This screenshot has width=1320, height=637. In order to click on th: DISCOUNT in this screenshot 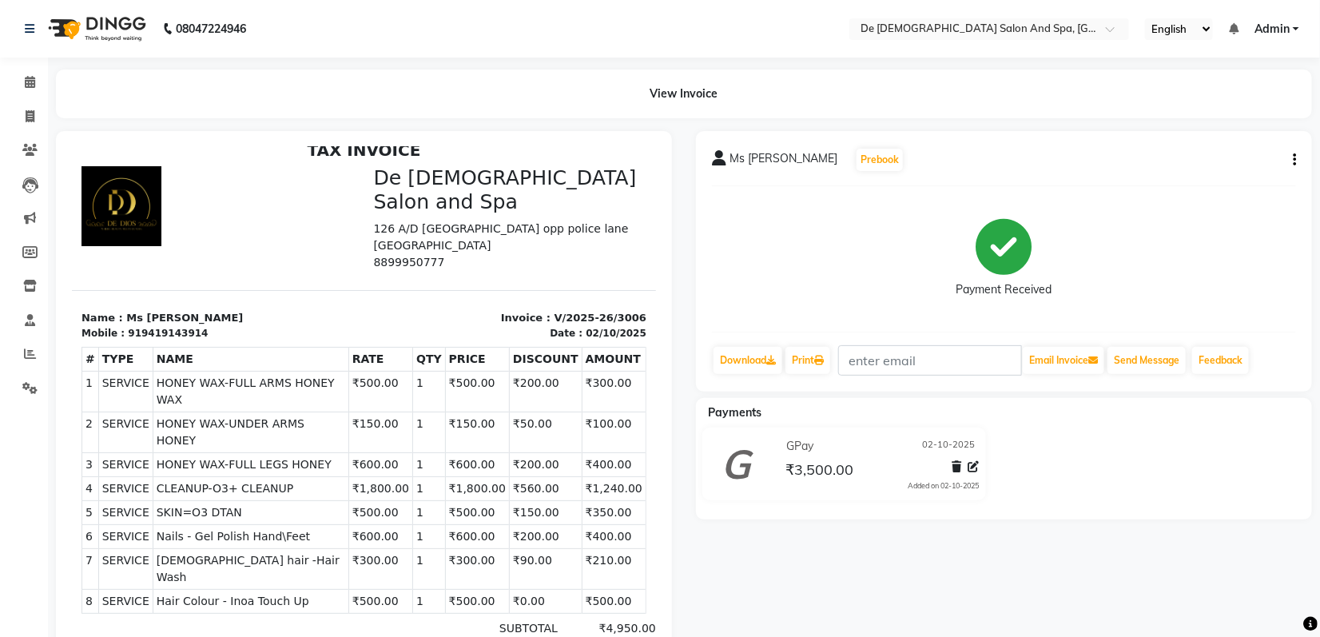, I will do `click(474, 212)`.